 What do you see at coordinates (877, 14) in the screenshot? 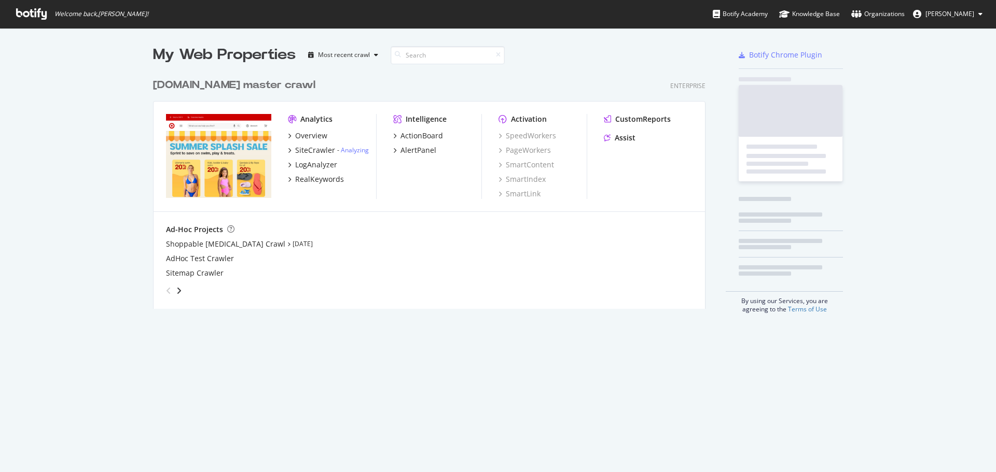
I see `div: Organizations` at bounding box center [877, 14].